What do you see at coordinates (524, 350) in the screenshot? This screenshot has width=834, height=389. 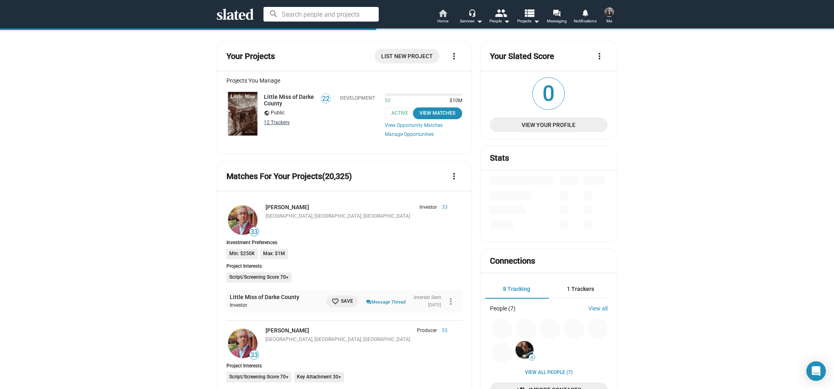 I see `img: Mike Hall` at bounding box center [524, 350].